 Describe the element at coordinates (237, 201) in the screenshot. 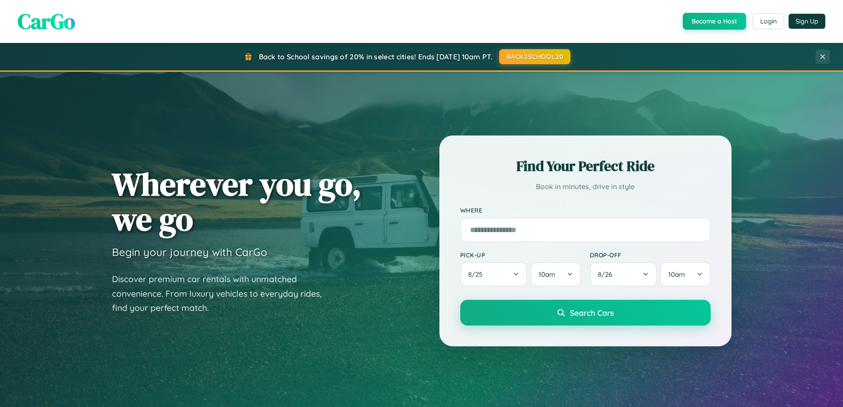

I see `h1: Wherever you go, we go` at that location.